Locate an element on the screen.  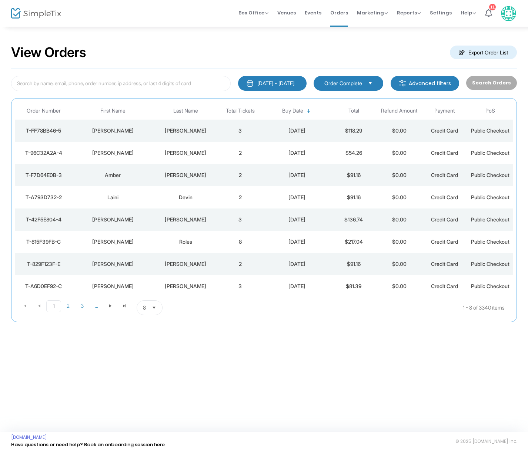
div: Spencer-Kaplan is located at coordinates (185, 131).